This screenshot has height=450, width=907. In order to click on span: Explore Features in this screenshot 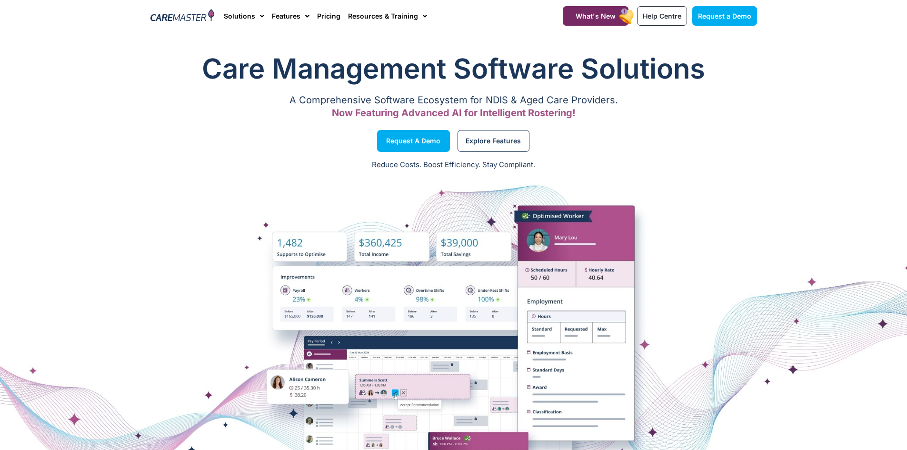, I will do `click(493, 141)`.